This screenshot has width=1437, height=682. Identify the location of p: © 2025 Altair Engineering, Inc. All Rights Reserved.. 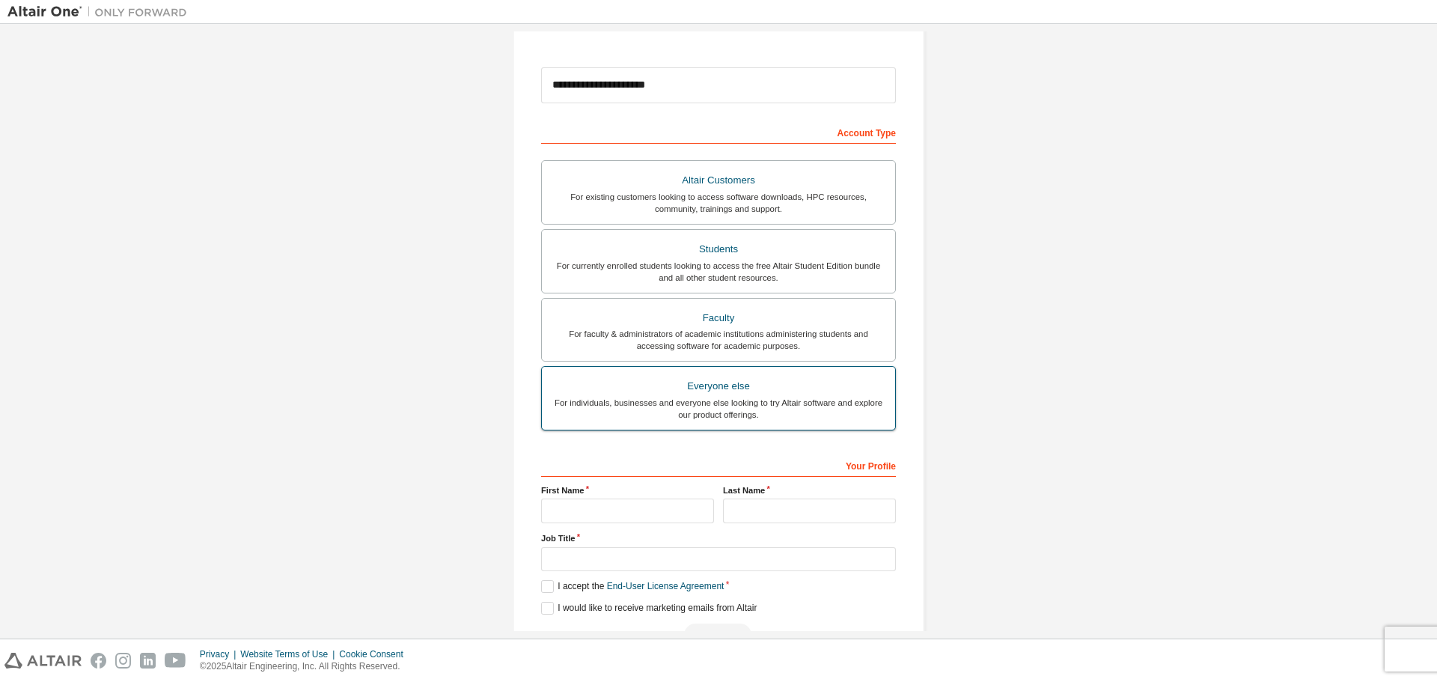
(306, 666).